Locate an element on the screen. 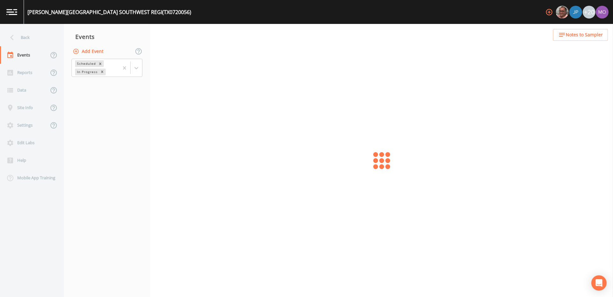  button: Add Event is located at coordinates (89, 51).